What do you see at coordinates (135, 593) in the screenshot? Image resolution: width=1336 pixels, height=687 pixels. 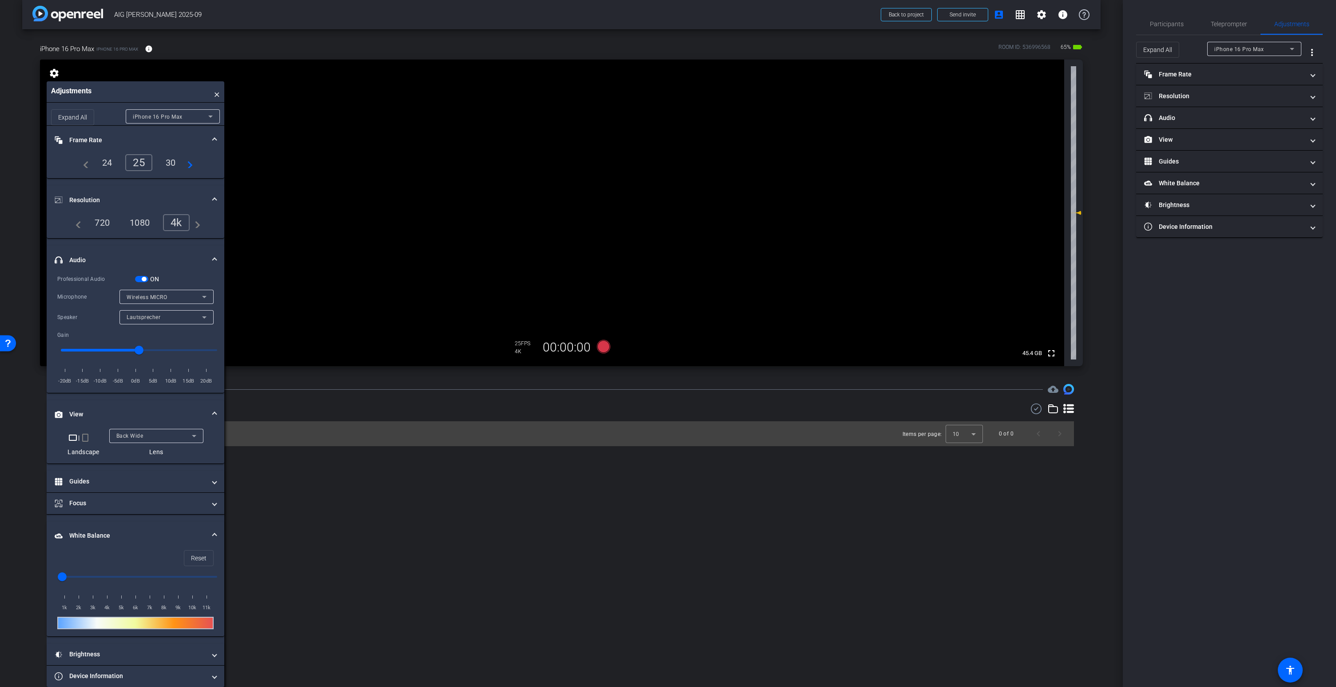 I see `div: White Balance` at bounding box center [135, 593].